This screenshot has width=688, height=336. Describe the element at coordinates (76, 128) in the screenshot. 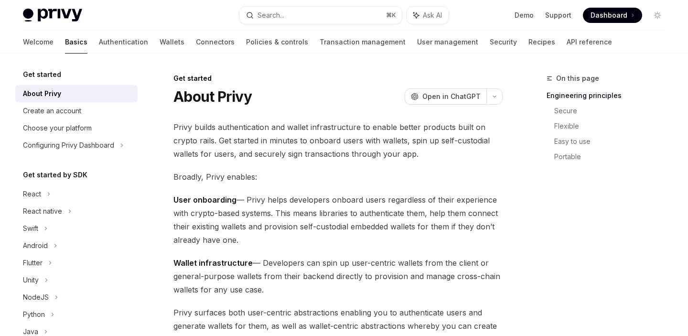

I see `a: Choose your platform` at that location.